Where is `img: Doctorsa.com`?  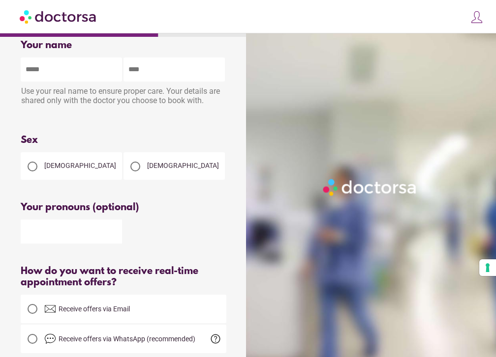
img: Doctorsa.com is located at coordinates (59, 16).